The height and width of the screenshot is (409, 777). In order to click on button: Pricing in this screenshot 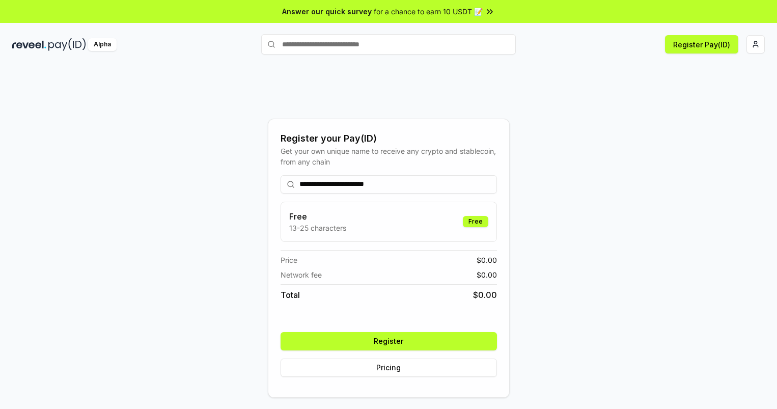, I will do `click(389, 368)`.